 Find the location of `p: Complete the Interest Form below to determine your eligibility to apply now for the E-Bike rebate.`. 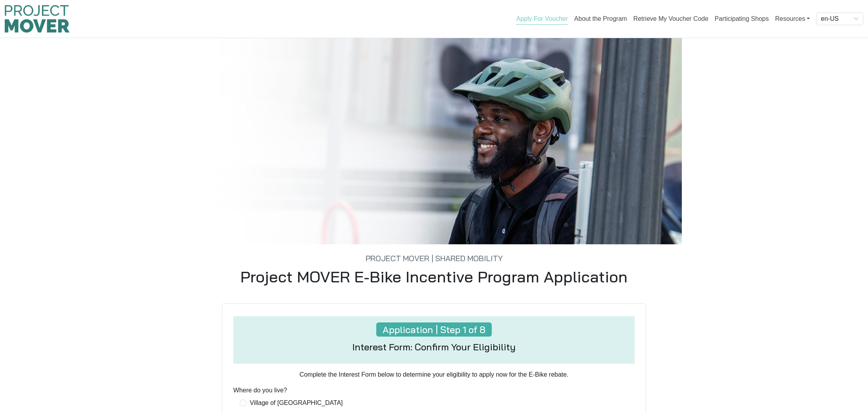

p: Complete the Interest Form below to determine your eligibility to apply now for the E-Bike rebate. is located at coordinates (434, 375).